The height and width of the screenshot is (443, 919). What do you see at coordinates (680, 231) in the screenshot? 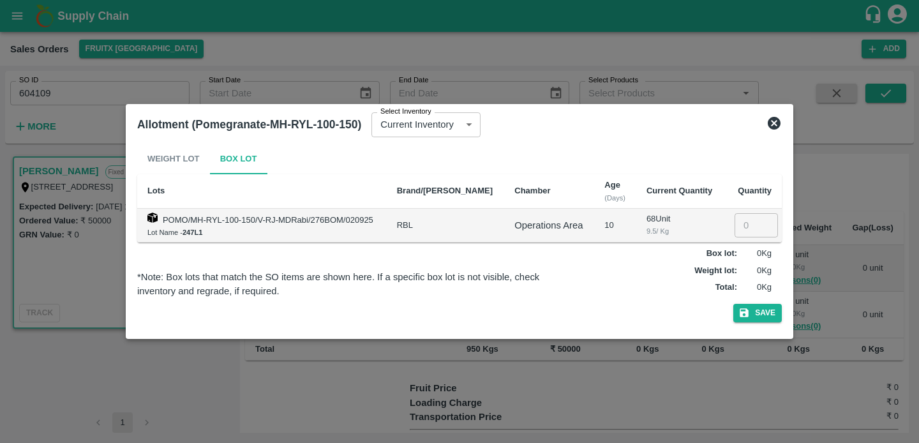
I see `div: 9.5 / Kg` at bounding box center [680, 231].